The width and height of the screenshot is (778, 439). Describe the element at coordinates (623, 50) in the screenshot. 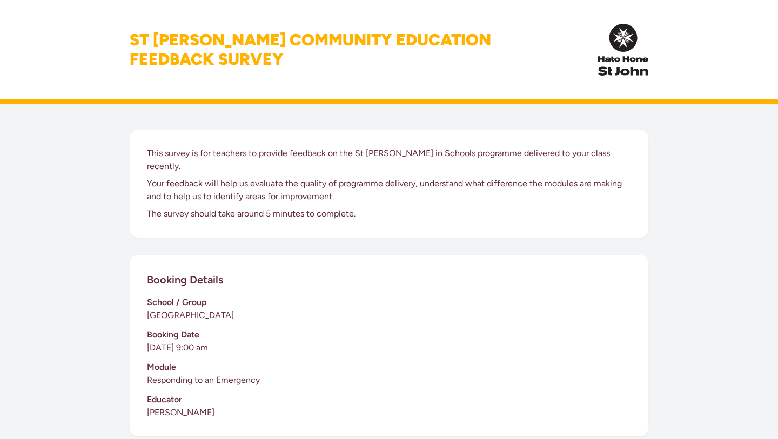

I see `img: InPulse` at that location.